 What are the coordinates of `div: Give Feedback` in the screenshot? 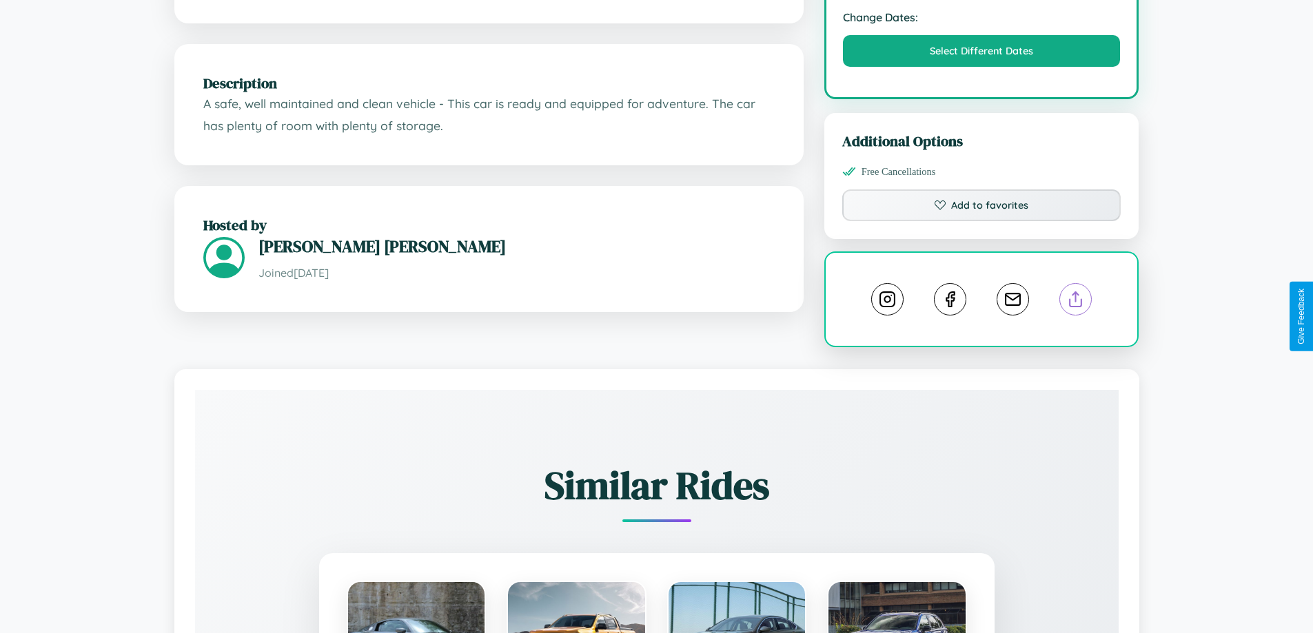 It's located at (1301, 316).